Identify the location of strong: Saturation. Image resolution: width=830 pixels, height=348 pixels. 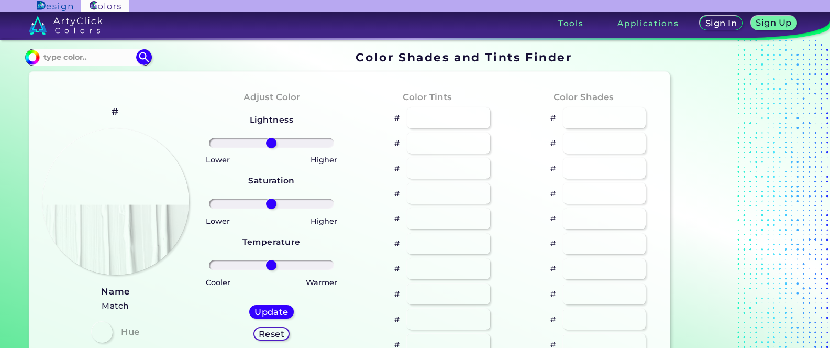
(271, 180).